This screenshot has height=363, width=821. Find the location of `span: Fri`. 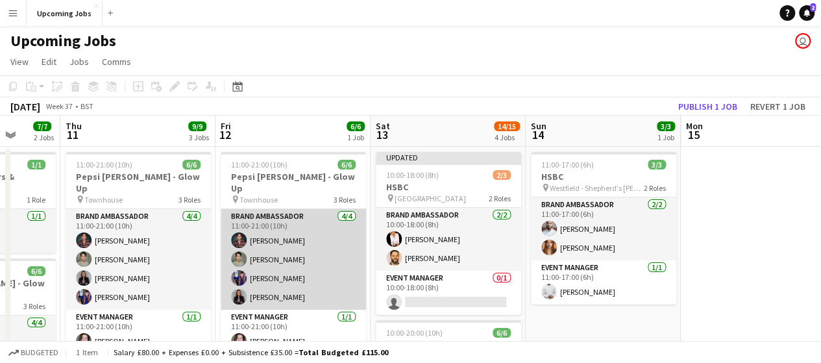

span: Fri is located at coordinates (226, 126).